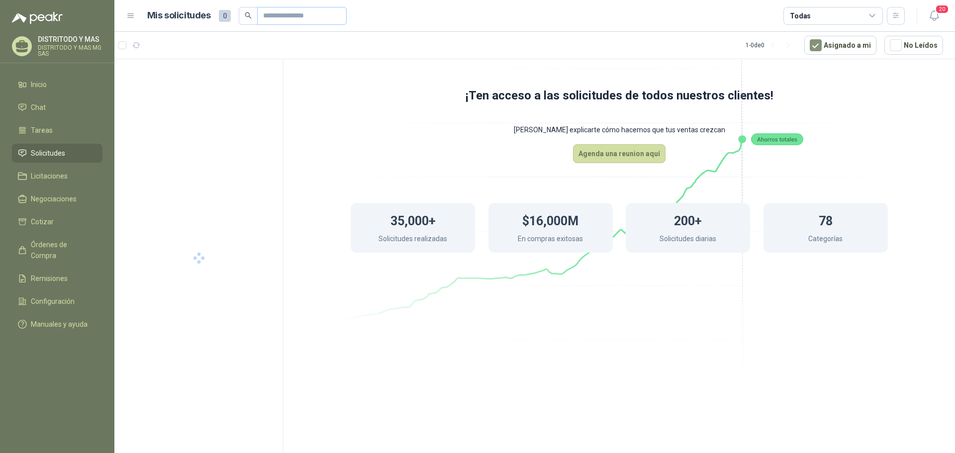  I want to click on h1: ¡Ten acceso a las solicitudes de todos nuestros clientes!, so click(619, 96).